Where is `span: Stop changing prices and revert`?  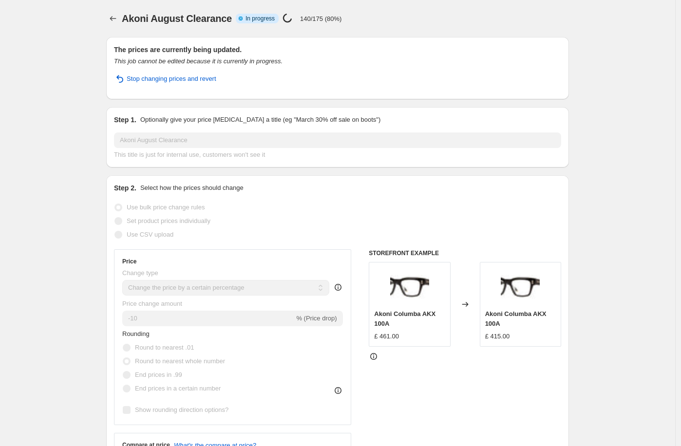
span: Stop changing prices and revert is located at coordinates (171, 79).